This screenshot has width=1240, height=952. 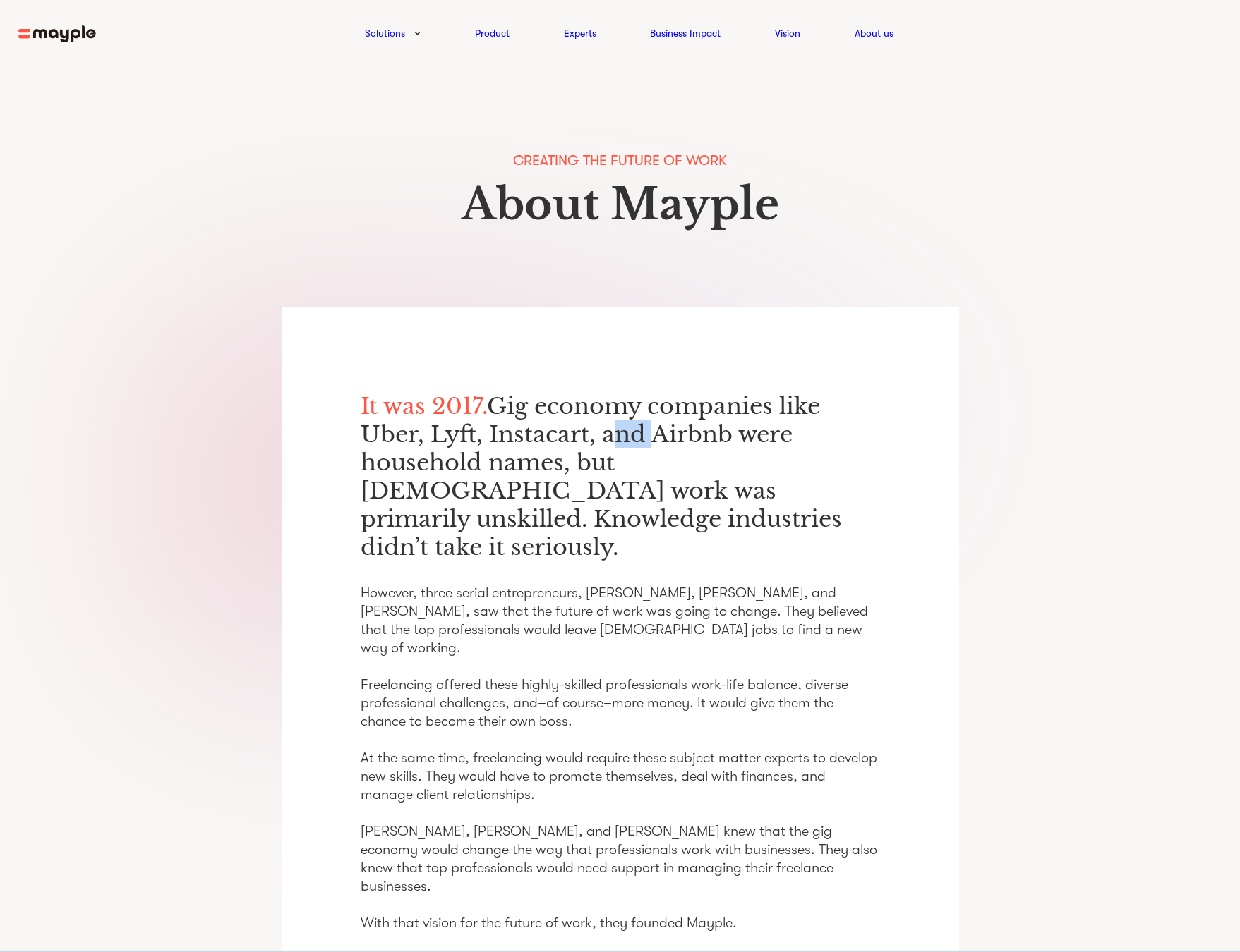 What do you see at coordinates (417, 33) in the screenshot?
I see `img: arrow-down` at bounding box center [417, 33].